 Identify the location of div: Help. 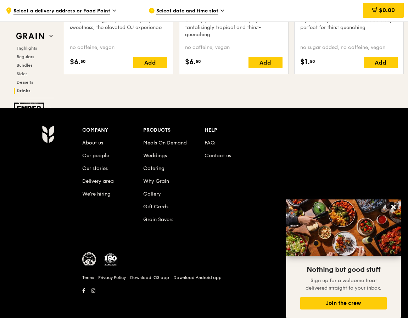
(235, 130).